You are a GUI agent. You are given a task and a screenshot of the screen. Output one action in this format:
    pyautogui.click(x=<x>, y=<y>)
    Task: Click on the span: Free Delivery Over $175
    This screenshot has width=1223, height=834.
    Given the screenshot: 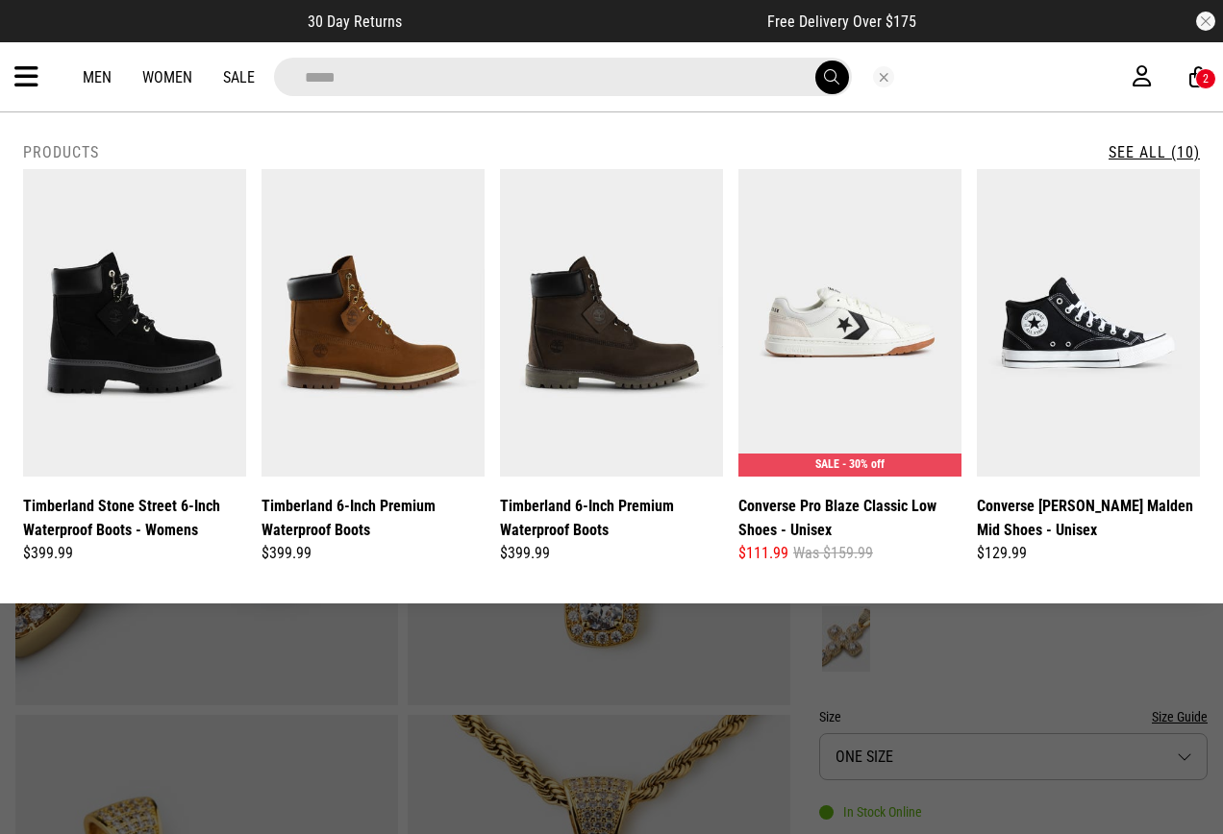 What is the action you would take?
    pyautogui.click(x=841, y=21)
    